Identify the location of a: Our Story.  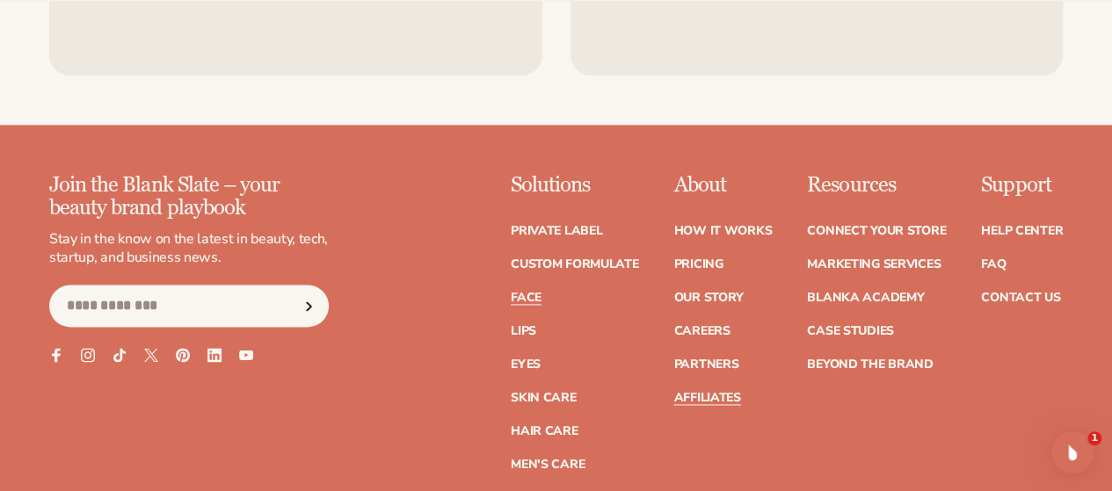
(708, 298).